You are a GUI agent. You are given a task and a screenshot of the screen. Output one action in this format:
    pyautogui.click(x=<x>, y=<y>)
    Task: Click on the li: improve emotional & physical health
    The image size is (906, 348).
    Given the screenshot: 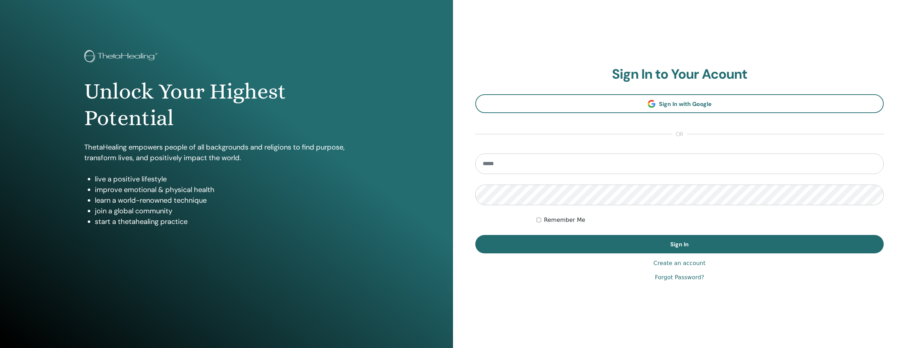 What is the action you would take?
    pyautogui.click(x=232, y=189)
    